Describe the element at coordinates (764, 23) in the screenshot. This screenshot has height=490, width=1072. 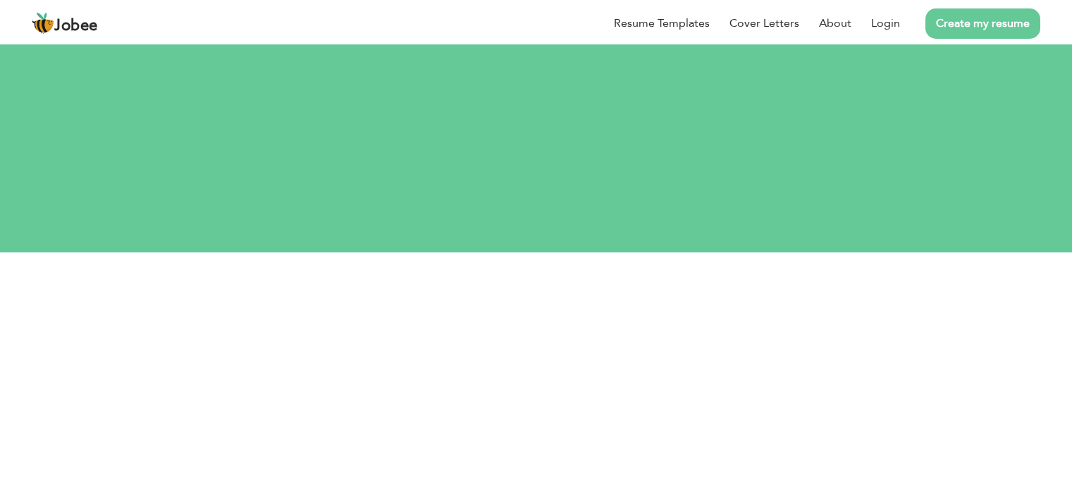
I see `a: Cover Letters` at that location.